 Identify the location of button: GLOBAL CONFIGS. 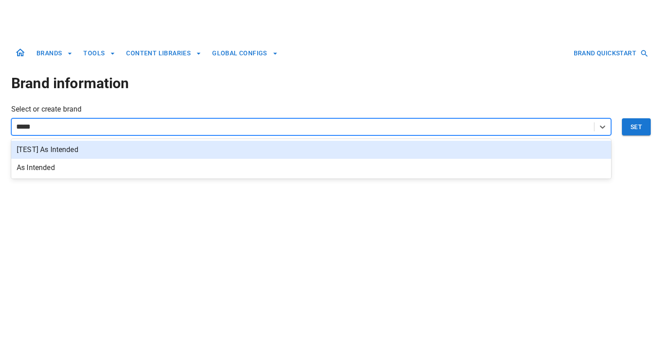
(245, 53).